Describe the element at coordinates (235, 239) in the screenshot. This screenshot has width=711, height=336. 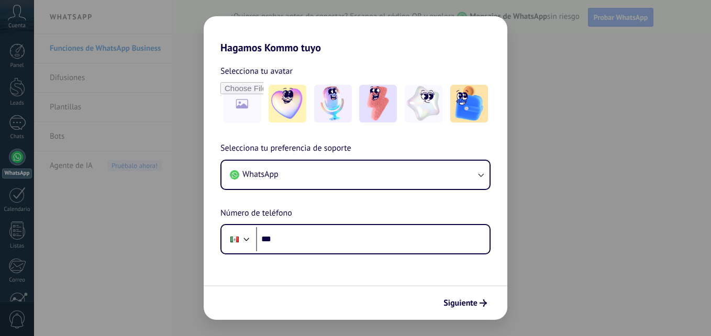
I see `div: Mexico: + 52` at that location.